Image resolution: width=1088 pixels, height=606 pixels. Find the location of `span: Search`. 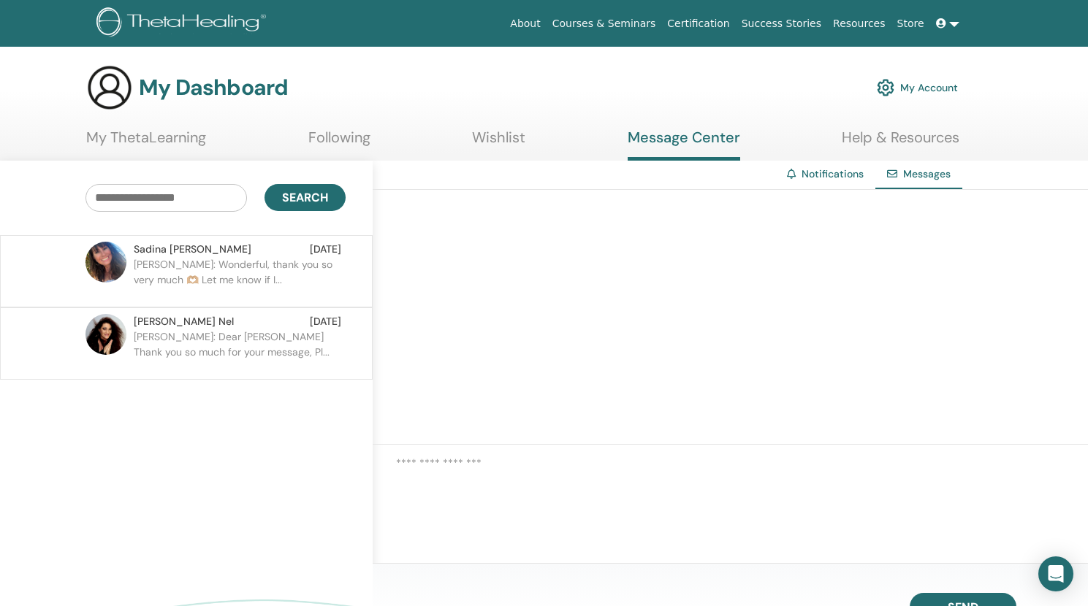

span: Search is located at coordinates (305, 197).